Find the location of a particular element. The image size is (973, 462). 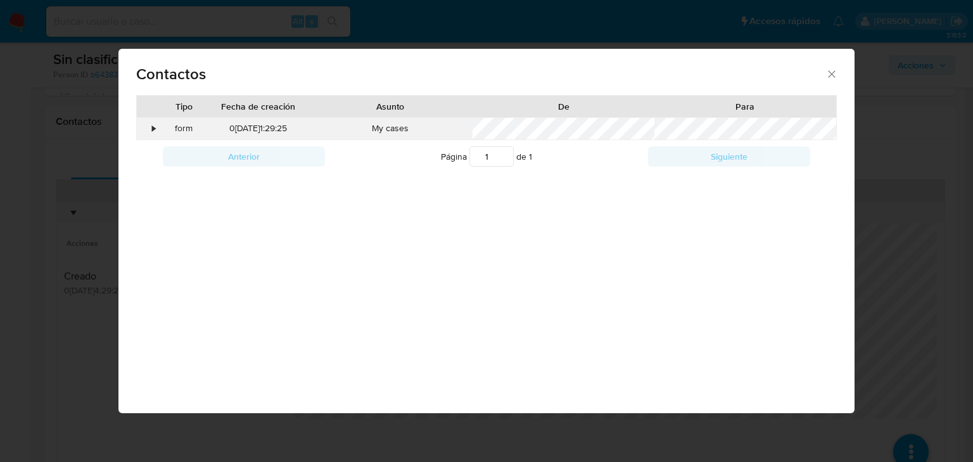

div: Asunto is located at coordinates (390, 106).